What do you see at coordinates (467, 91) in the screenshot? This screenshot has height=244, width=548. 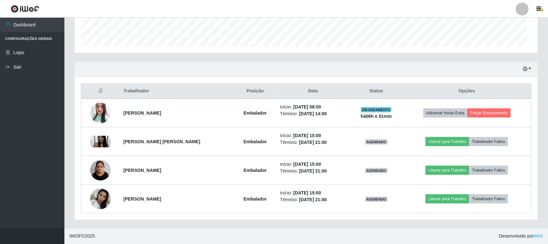 I see `th: Opções` at bounding box center [467, 91].